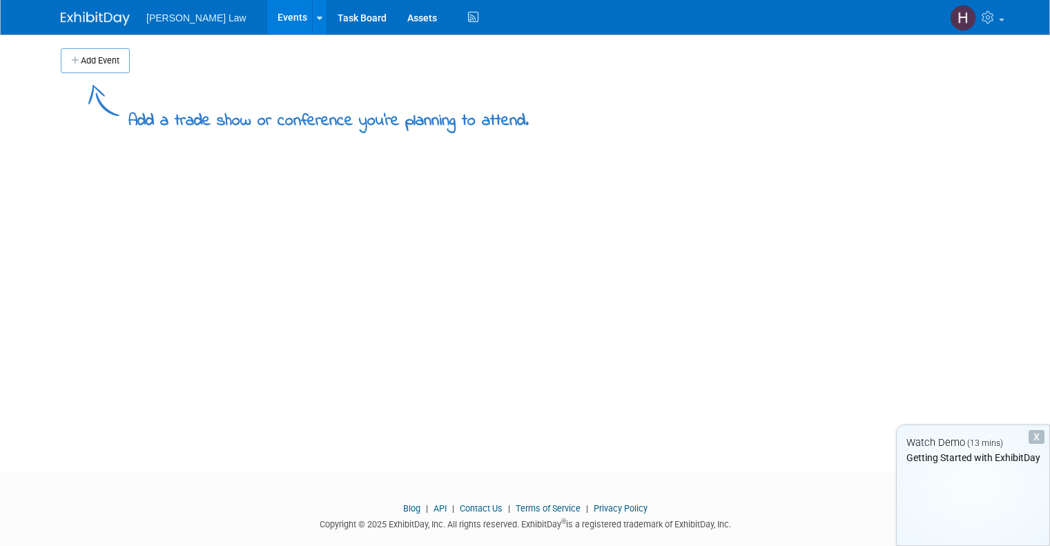  I want to click on div: Watch Demo, so click(972, 442).